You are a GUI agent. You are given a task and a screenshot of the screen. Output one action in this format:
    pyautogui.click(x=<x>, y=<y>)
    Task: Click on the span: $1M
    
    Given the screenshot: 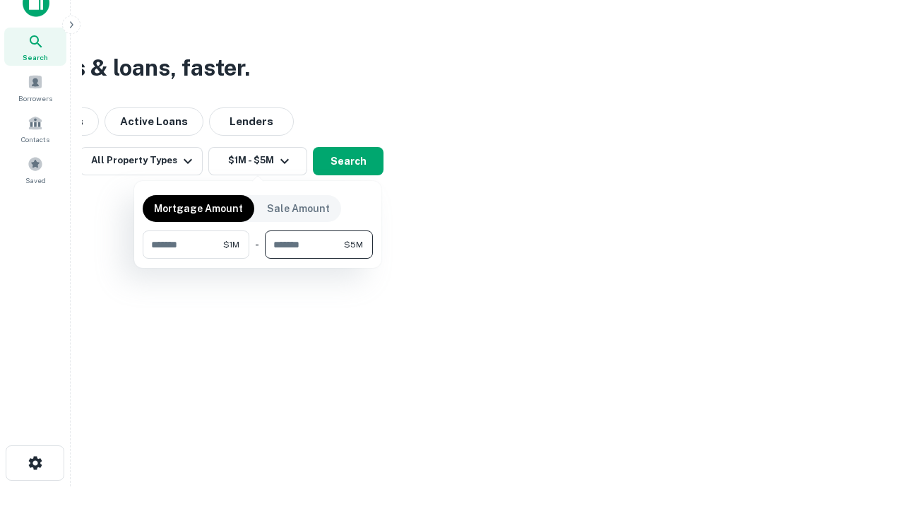 What is the action you would take?
    pyautogui.click(x=231, y=244)
    